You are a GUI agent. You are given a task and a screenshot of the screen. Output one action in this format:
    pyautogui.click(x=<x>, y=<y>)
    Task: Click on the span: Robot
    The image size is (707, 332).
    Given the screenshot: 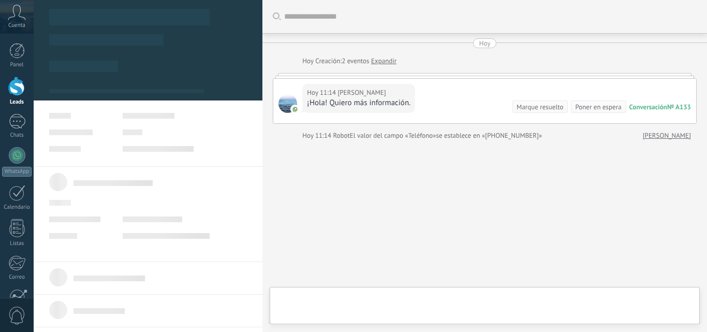 What is the action you would take?
    pyautogui.click(x=341, y=135)
    